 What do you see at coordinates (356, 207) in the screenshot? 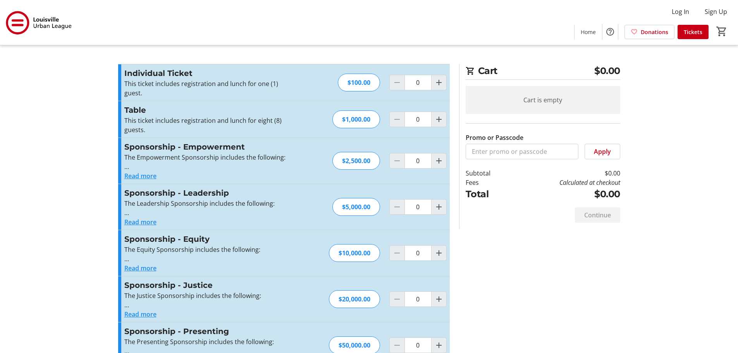
I see `div: $5,000.00` at bounding box center [356, 207].